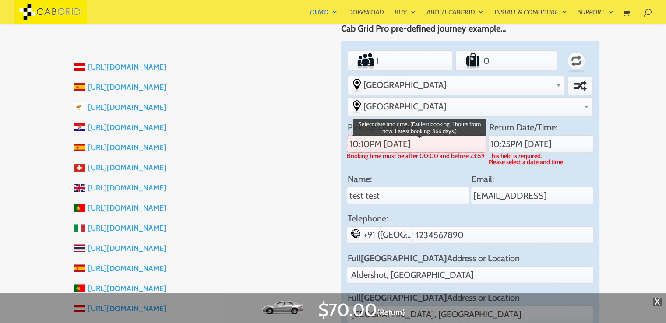 The image size is (666, 323). Describe the element at coordinates (580, 86) in the screenshot. I see `label: Swap selected destinations` at that location.